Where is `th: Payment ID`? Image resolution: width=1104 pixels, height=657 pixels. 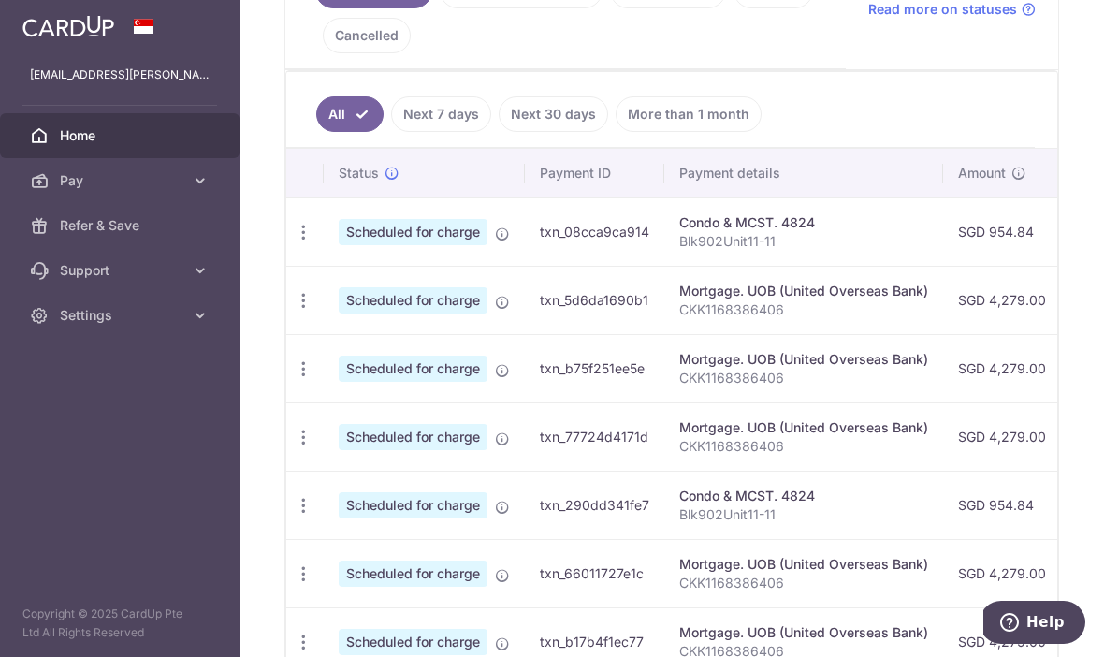
th: Payment ID is located at coordinates (594, 173).